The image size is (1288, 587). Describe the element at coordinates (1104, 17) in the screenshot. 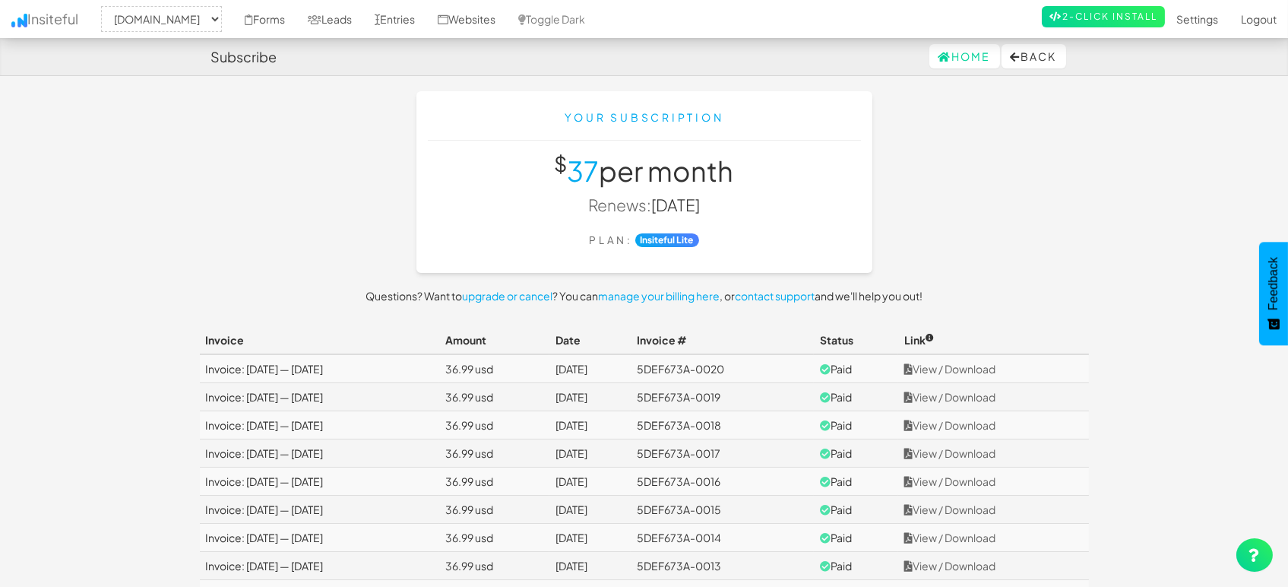

I see `a: 2-Click Install` at that location.